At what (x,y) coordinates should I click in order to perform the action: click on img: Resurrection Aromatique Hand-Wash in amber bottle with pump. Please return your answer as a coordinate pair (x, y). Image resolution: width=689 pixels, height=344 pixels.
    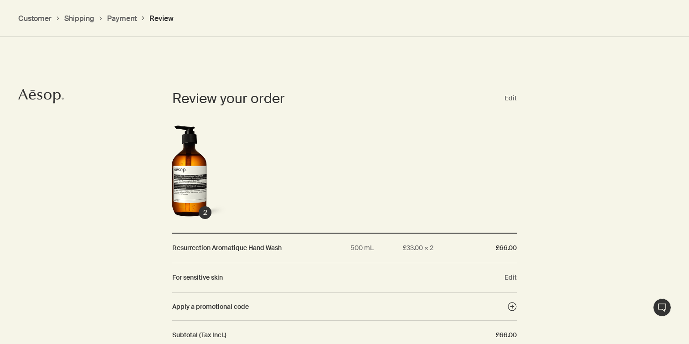
    Looking at the image, I should click on (190, 174).